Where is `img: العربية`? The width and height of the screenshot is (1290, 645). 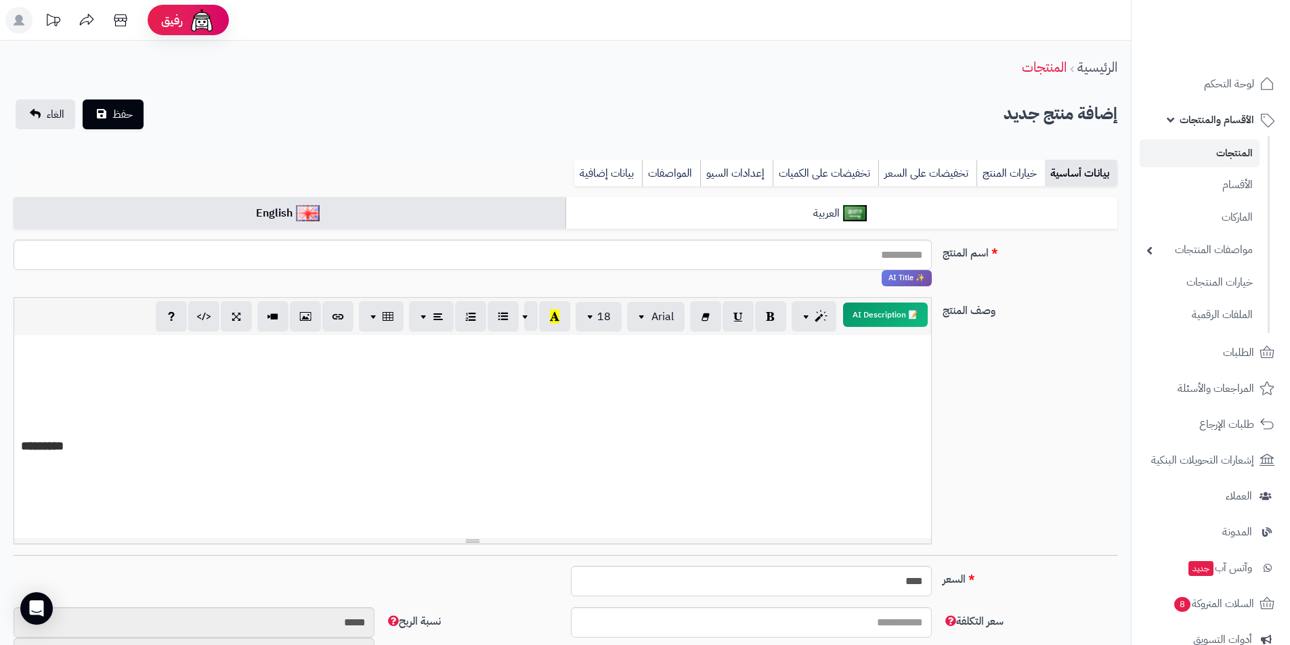
img: العربية is located at coordinates (854, 213).